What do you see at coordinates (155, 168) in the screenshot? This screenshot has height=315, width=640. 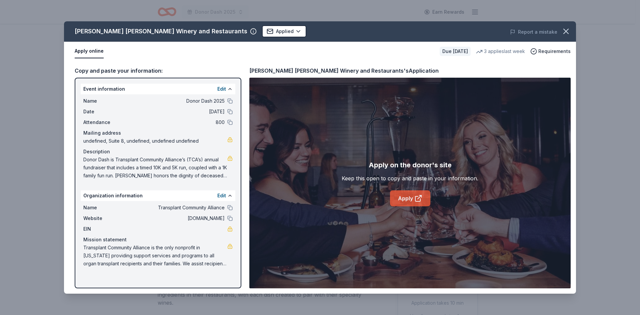 I see `span: Donor Dash is Transplant Community Alliance’s (TCA’s) annual fundraiser that includes a timed 10K...` at bounding box center [155, 168].